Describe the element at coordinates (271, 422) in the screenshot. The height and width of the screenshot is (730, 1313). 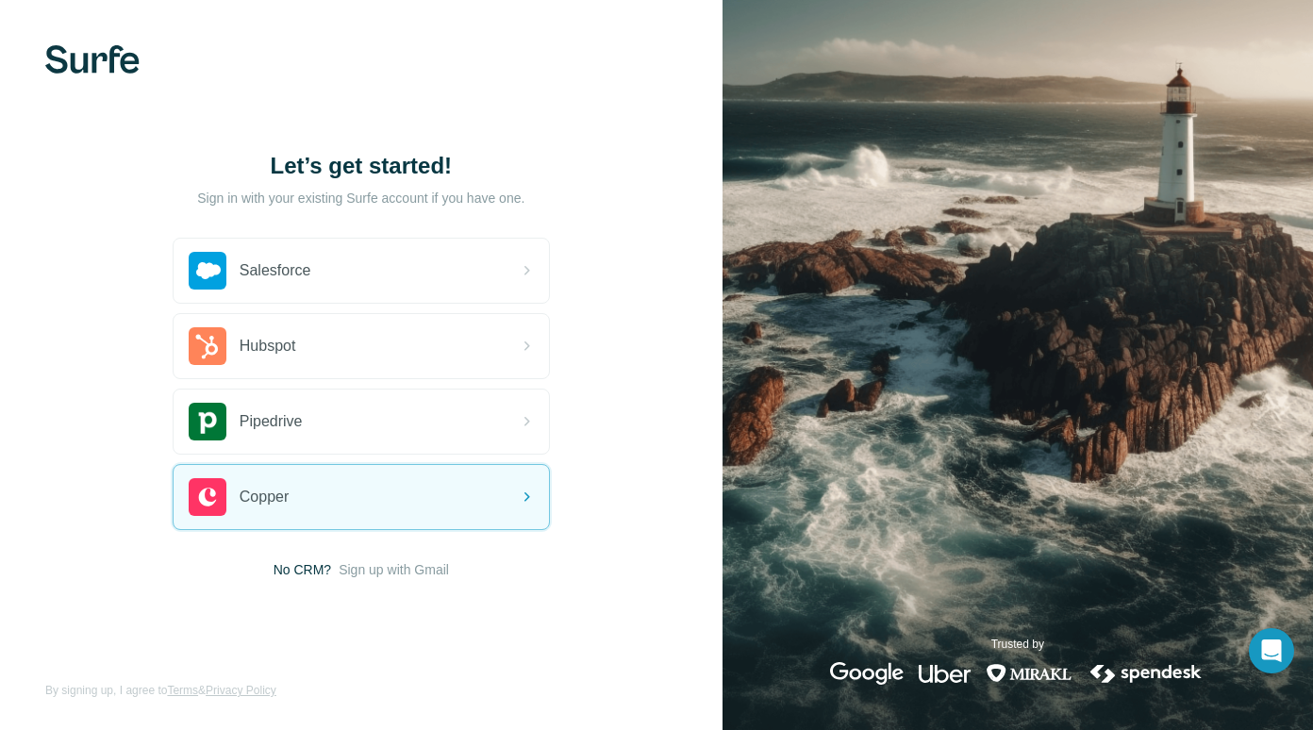
I see `span: Pipedrive` at that location.